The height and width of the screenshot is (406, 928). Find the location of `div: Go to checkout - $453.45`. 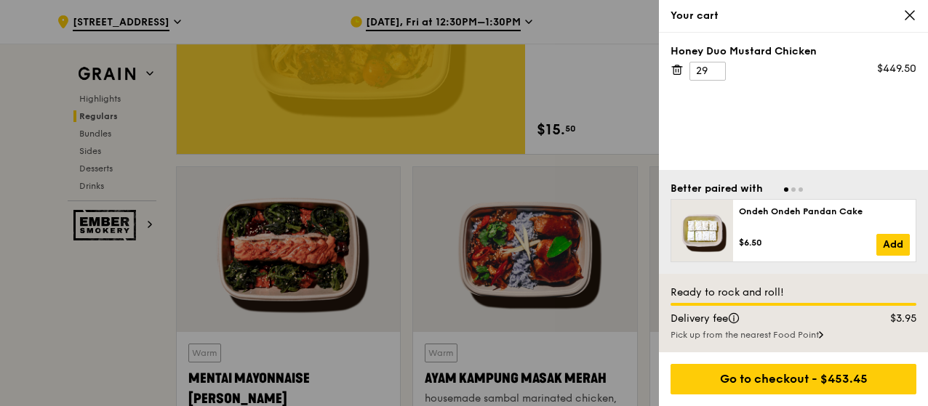

div: Go to checkout - $453.45 is located at coordinates (793, 380).